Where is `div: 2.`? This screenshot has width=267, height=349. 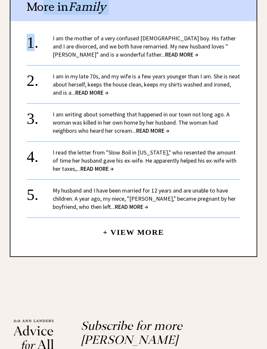
div: 2. is located at coordinates (40, 78).